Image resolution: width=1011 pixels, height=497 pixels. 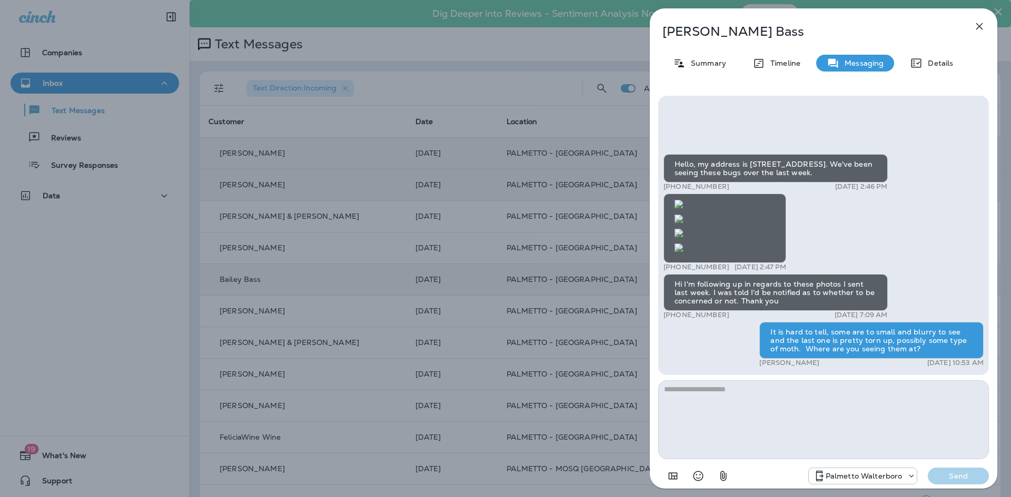 I want to click on p: Messaging, so click(x=861, y=63).